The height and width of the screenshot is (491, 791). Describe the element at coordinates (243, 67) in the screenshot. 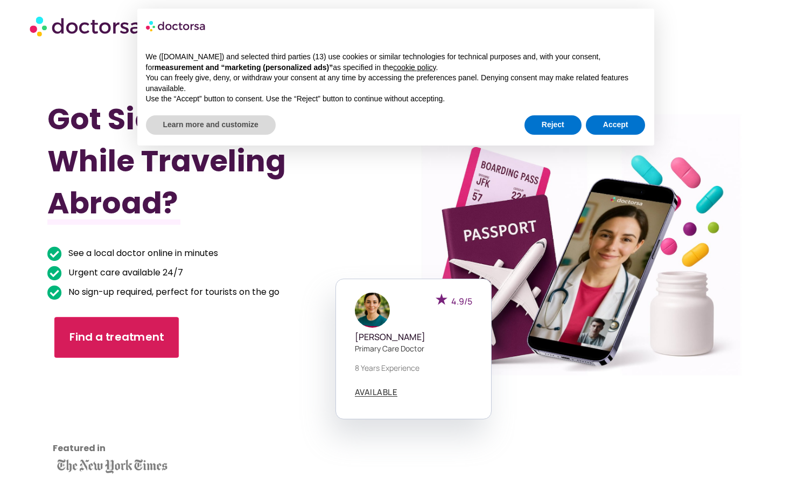

I see `strong: measurement and “marketing (personalized ads)”` at that location.